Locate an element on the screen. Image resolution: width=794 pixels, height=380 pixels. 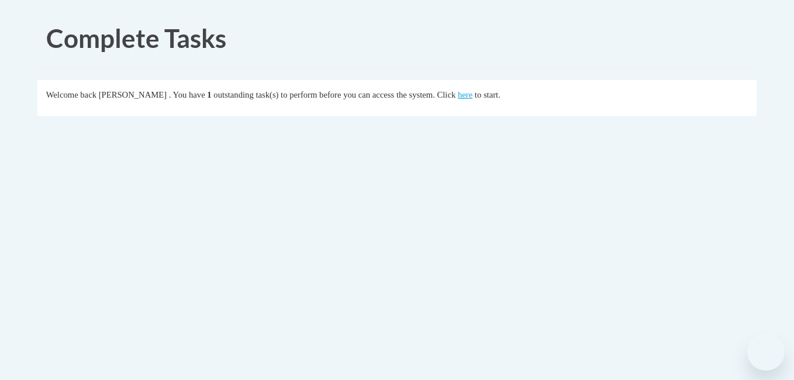
span: outstanding task(s) to perform before you can access the system. Click is located at coordinates (334, 95).